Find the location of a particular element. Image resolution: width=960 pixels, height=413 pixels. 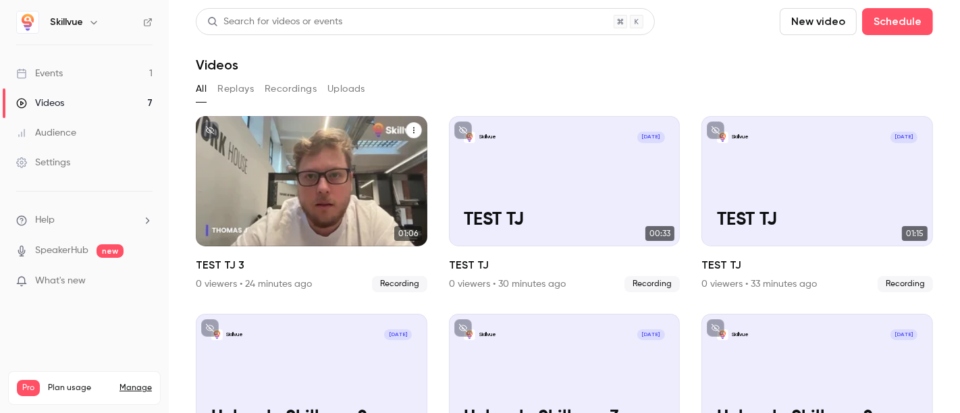

h6: Skillvue is located at coordinates (66, 22).